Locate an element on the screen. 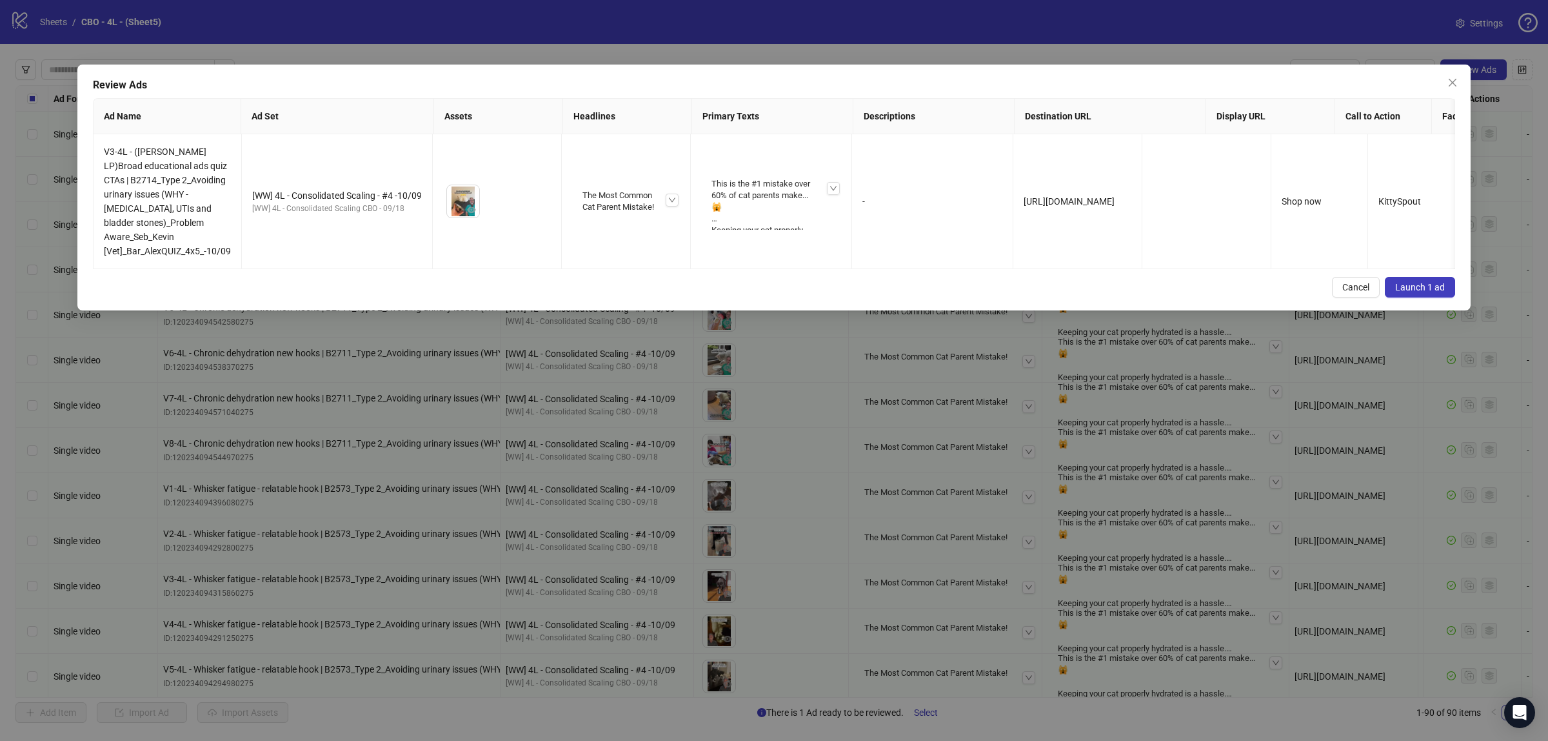 The width and height of the screenshot is (1548, 741). img: Asset 1 is located at coordinates (463, 201).